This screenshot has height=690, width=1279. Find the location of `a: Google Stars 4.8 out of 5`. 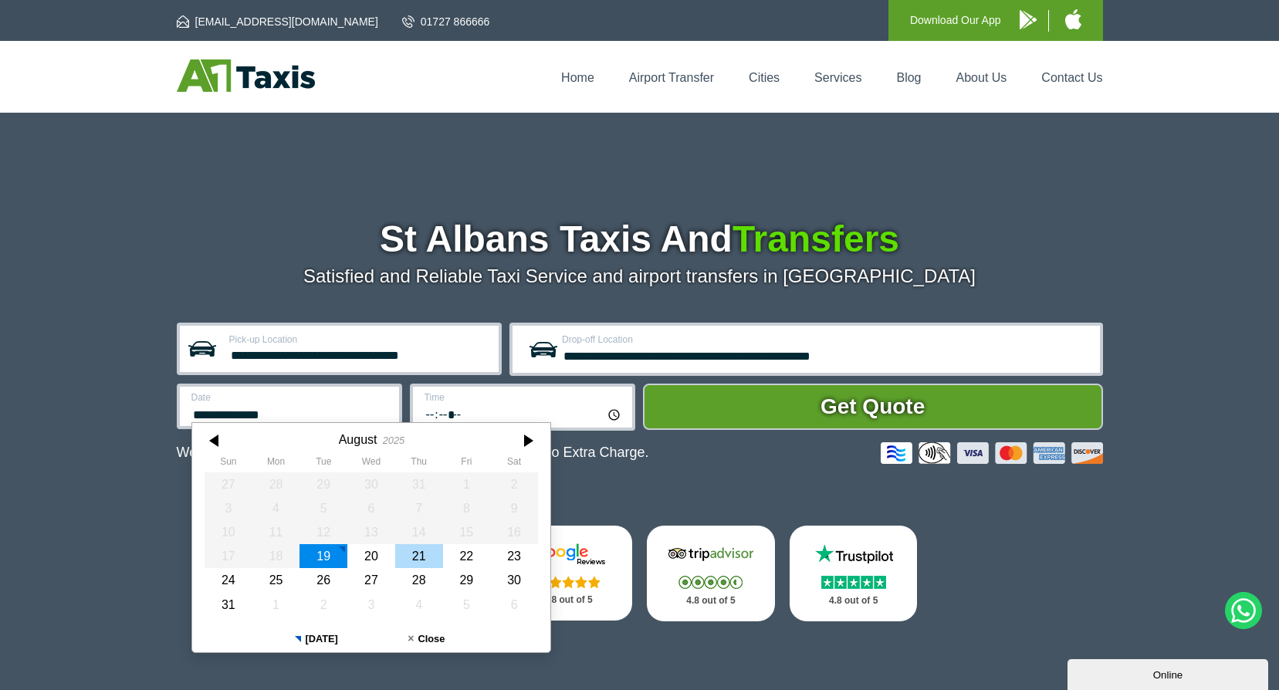

a: Google Stars 4.8 out of 5 is located at coordinates (568, 573).